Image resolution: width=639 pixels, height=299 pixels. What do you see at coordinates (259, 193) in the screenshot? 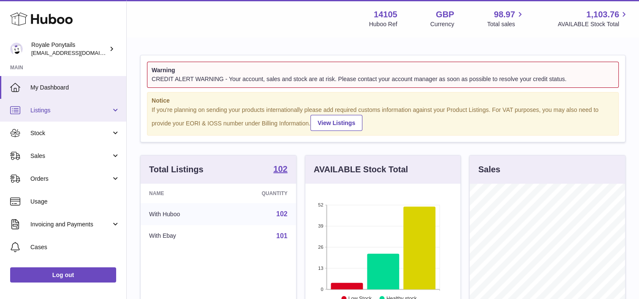
I see `th: Quantity` at bounding box center [259, 193].